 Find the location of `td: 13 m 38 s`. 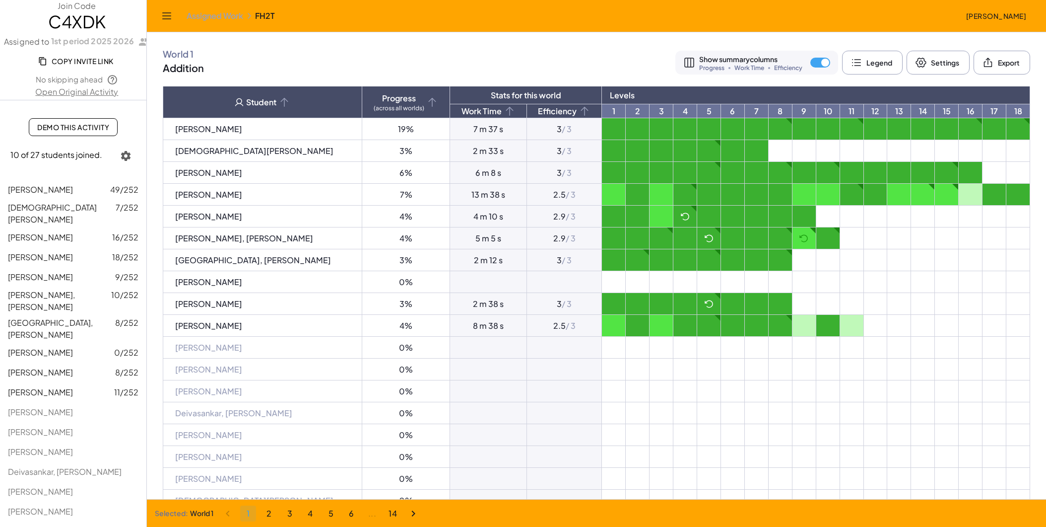

td: 13 m 38 s is located at coordinates (488, 195).